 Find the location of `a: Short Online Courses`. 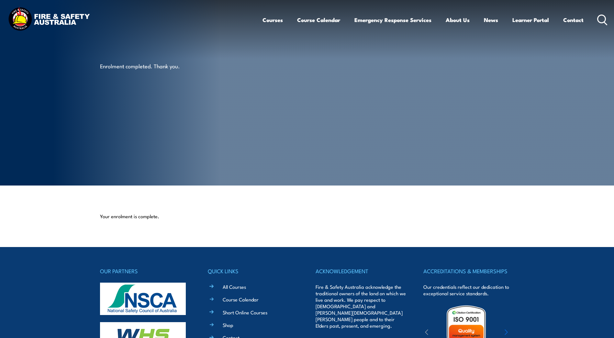

a: Short Online Courses is located at coordinates (245, 312).